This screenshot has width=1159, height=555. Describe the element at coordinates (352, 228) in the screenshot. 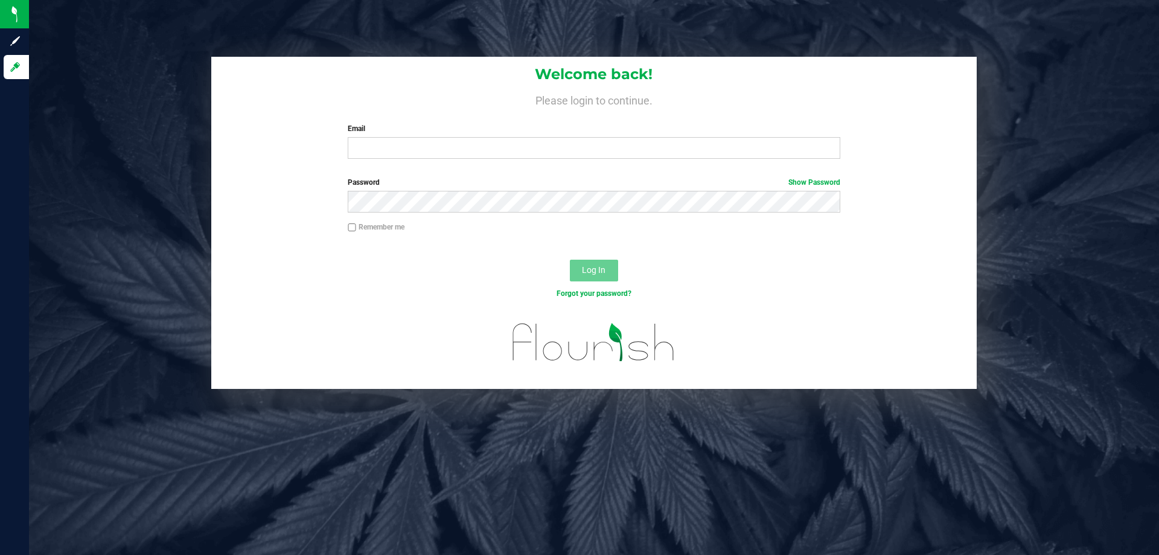

I see `input: Remember me` at that location.